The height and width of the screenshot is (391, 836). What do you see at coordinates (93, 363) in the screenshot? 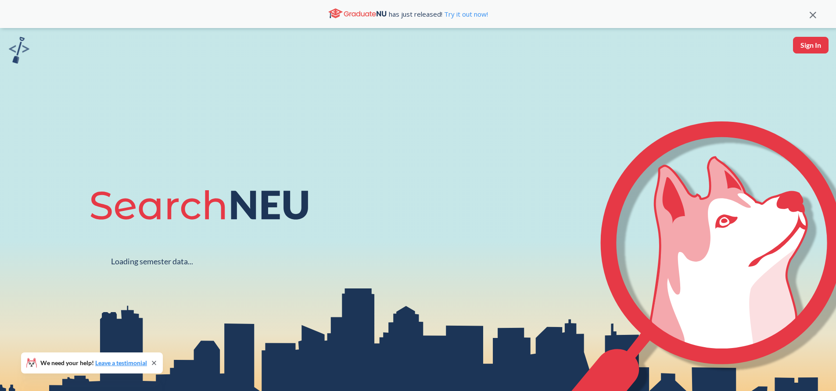
I see `span: We need your help!` at bounding box center [93, 363].